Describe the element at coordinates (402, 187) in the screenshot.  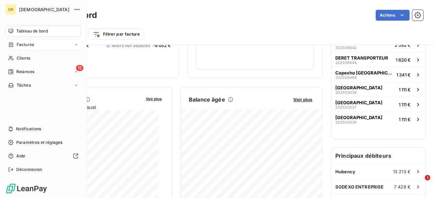
I see `span: 7 428 €` at that location.